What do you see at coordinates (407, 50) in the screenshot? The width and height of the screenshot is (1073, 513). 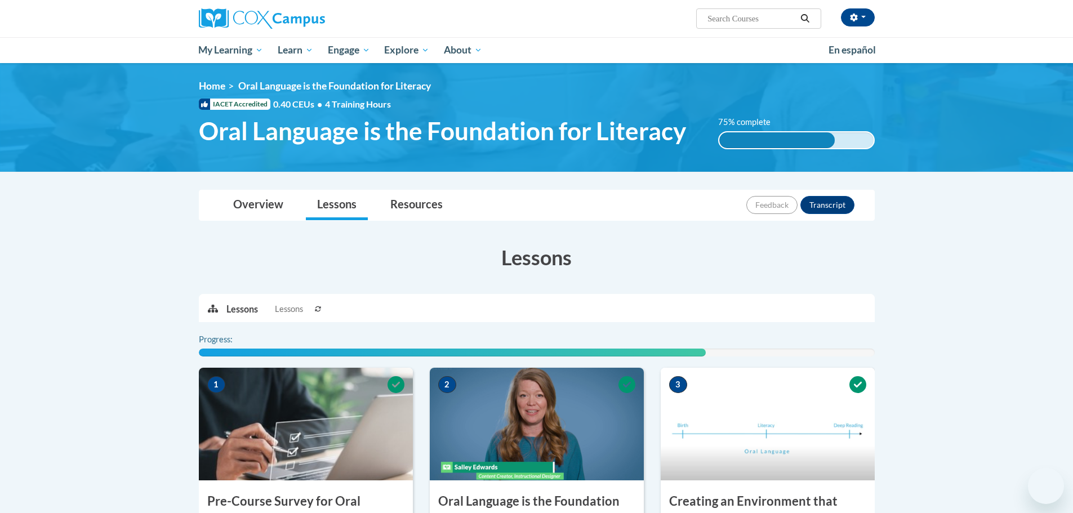 I see `a: Explore` at bounding box center [407, 50].